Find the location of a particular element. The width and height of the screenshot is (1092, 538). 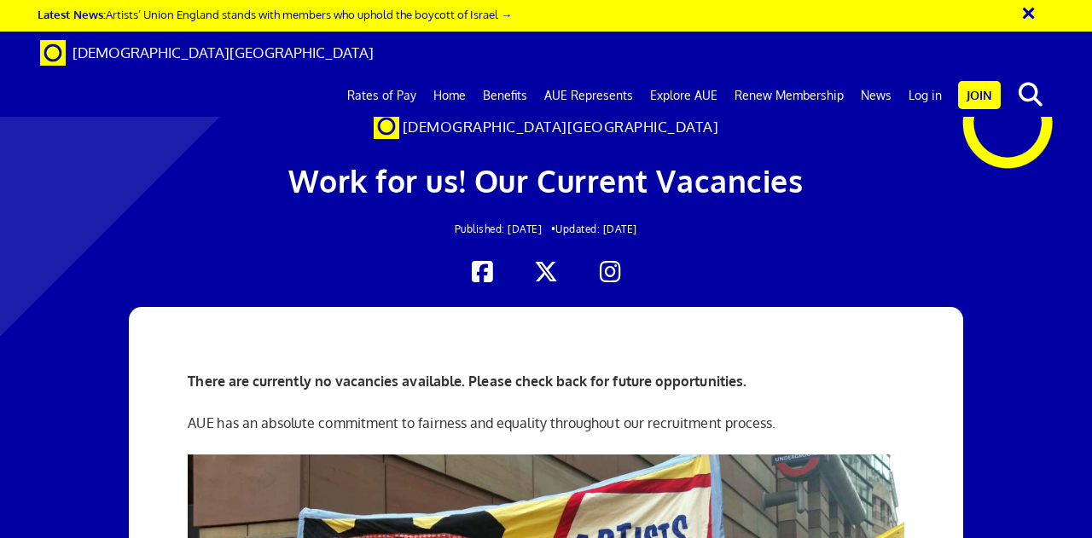

a: Explore AUE is located at coordinates (683, 96).